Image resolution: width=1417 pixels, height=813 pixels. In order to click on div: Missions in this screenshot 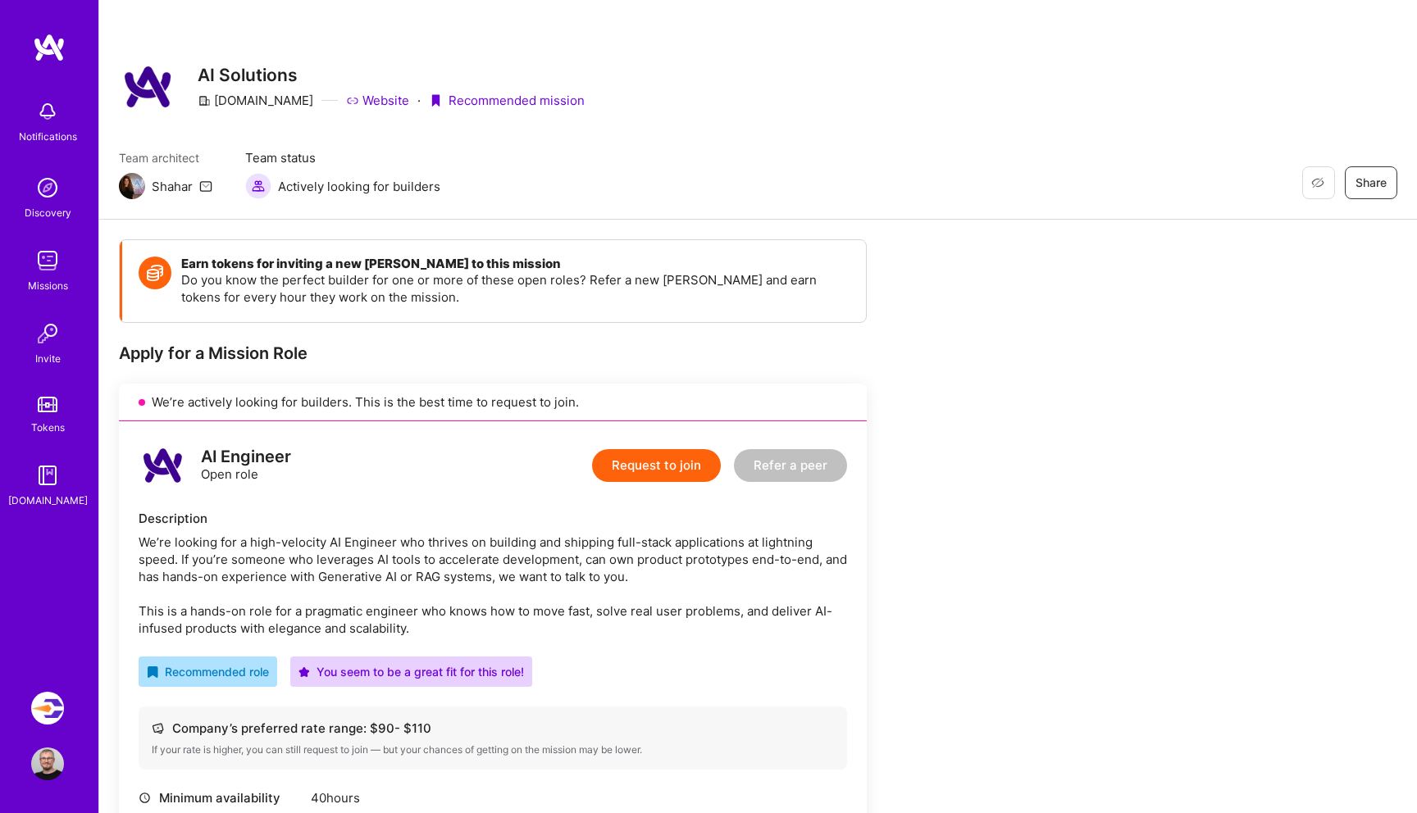, I will do `click(48, 285)`.